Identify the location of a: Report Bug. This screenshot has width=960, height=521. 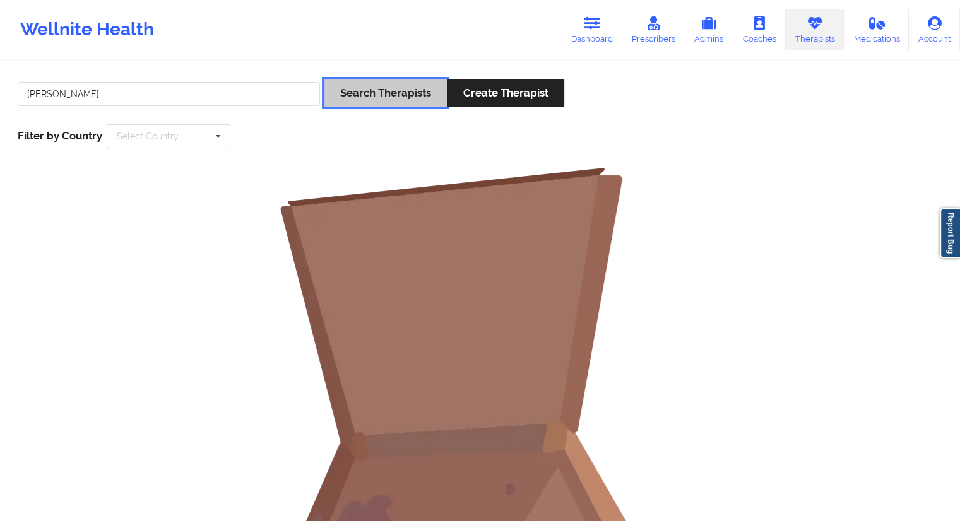
(950, 233).